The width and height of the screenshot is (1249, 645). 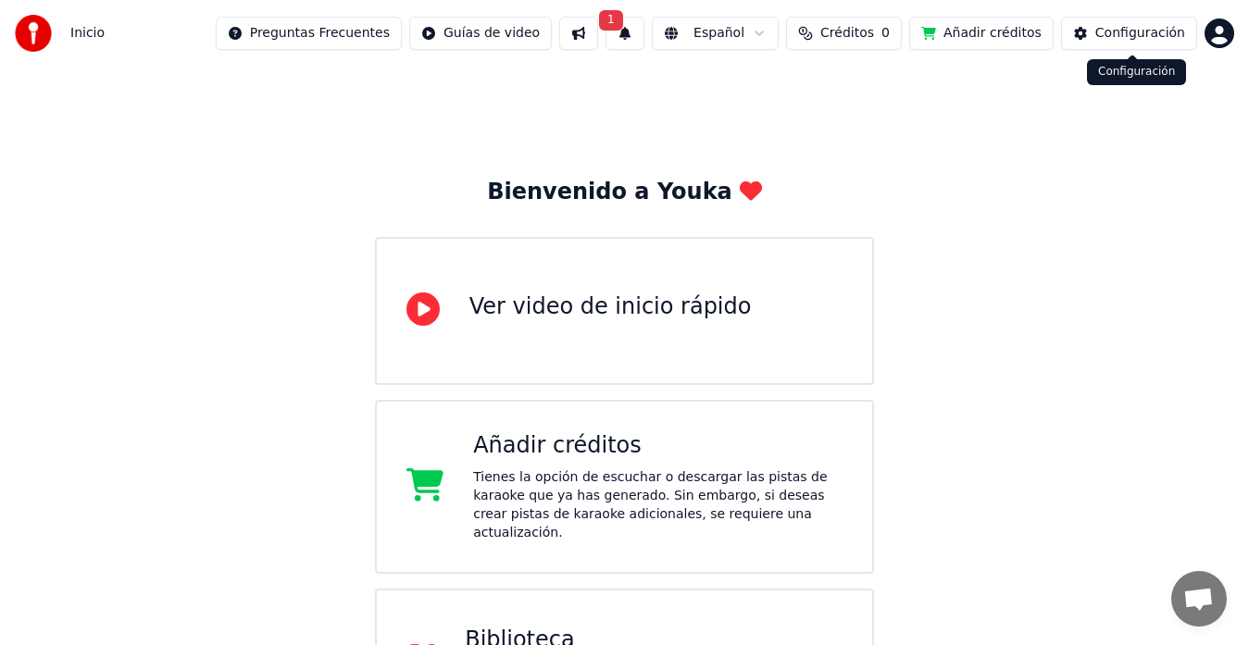 I want to click on nav: breadcrumb, so click(x=87, y=33).